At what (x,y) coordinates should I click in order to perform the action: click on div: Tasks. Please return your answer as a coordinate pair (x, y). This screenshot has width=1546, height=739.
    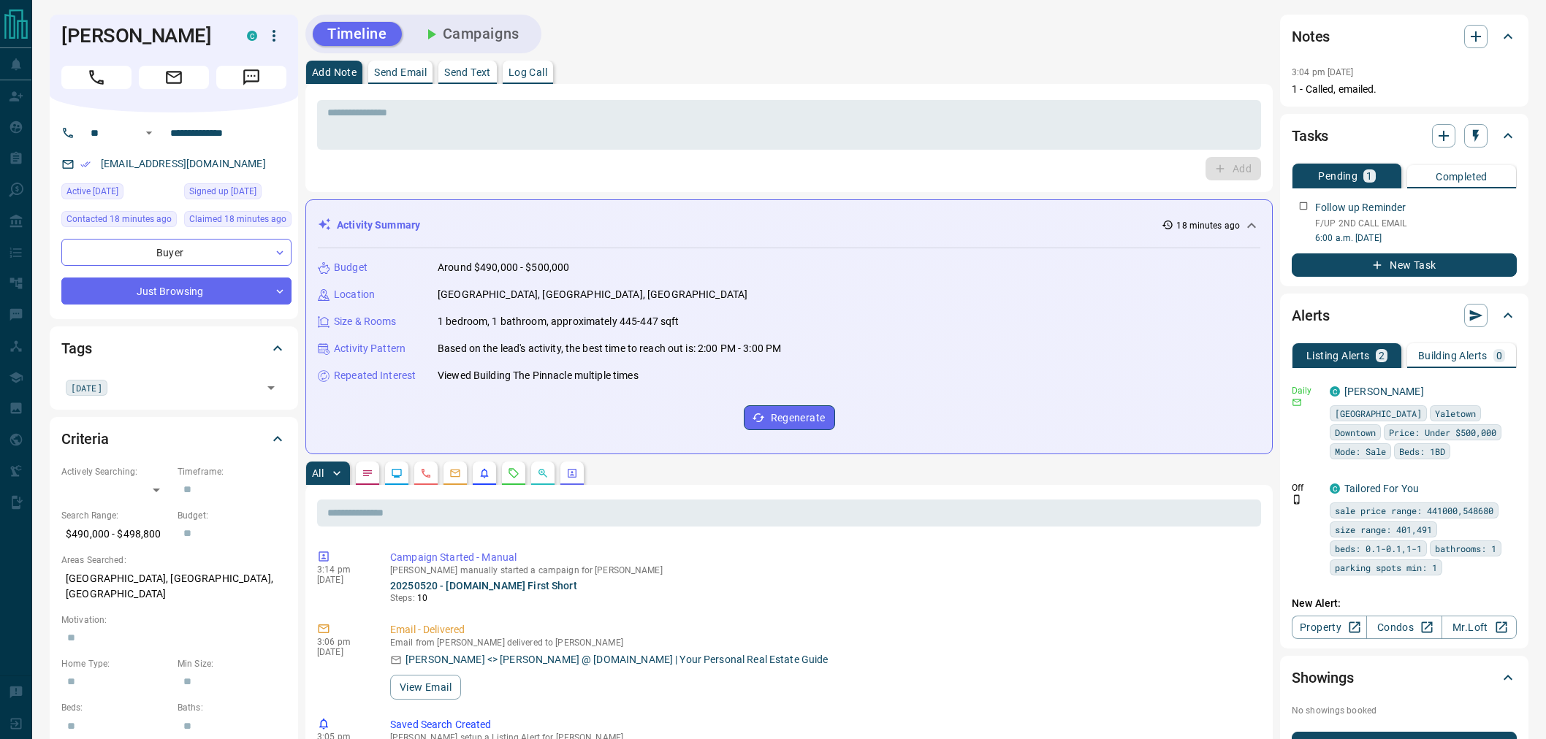
    Looking at the image, I should click on (1404, 136).